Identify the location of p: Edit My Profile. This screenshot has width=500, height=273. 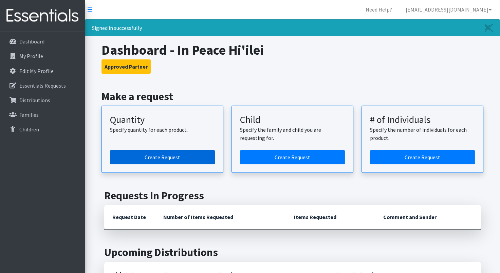
(36, 71).